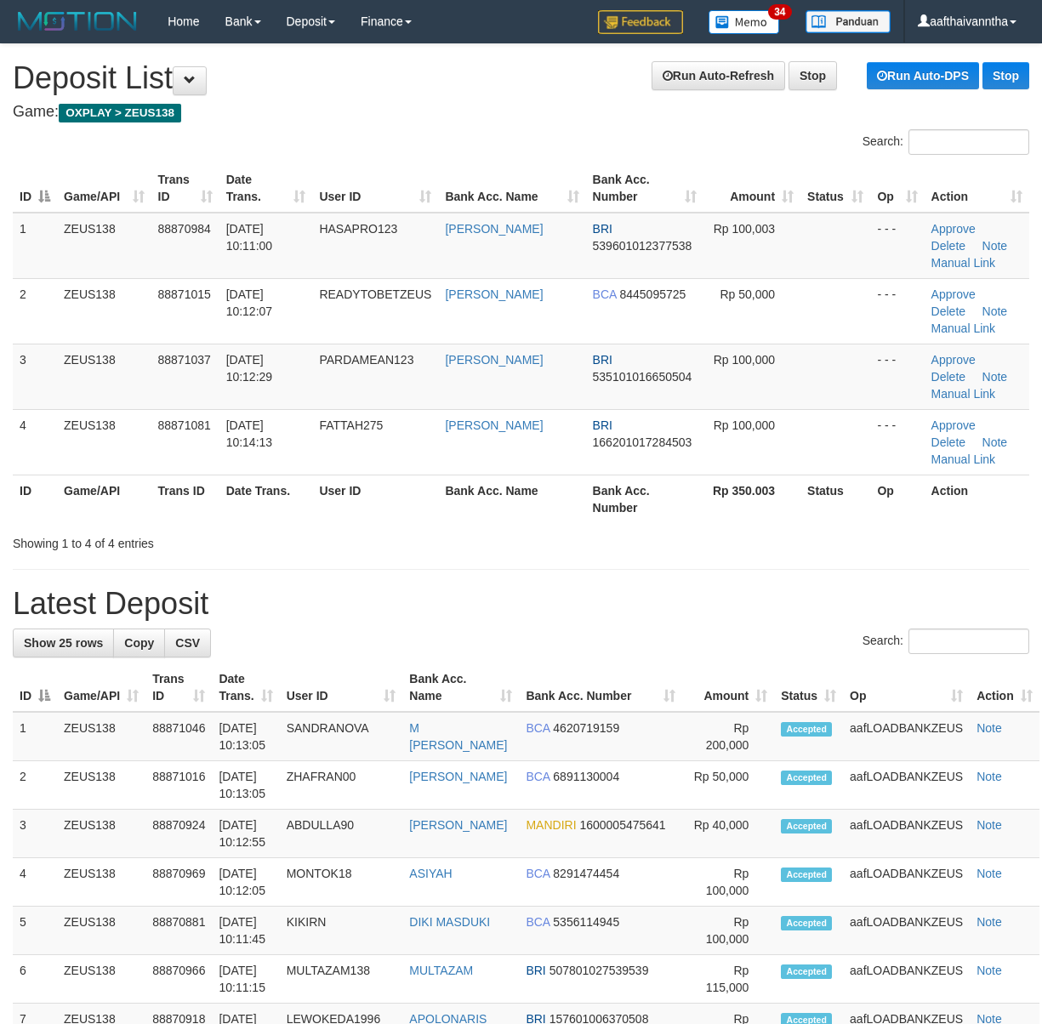 The image size is (1042, 1024). Describe the element at coordinates (622, 825) in the screenshot. I see `span: Copy 1600005475641 to clipboard` at that location.